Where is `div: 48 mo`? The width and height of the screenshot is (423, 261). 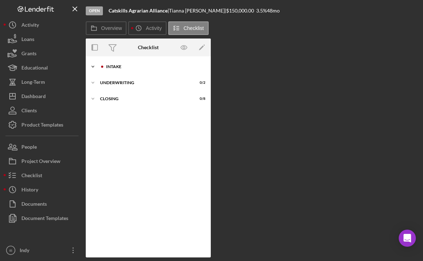 div: 48 mo is located at coordinates (273, 11).